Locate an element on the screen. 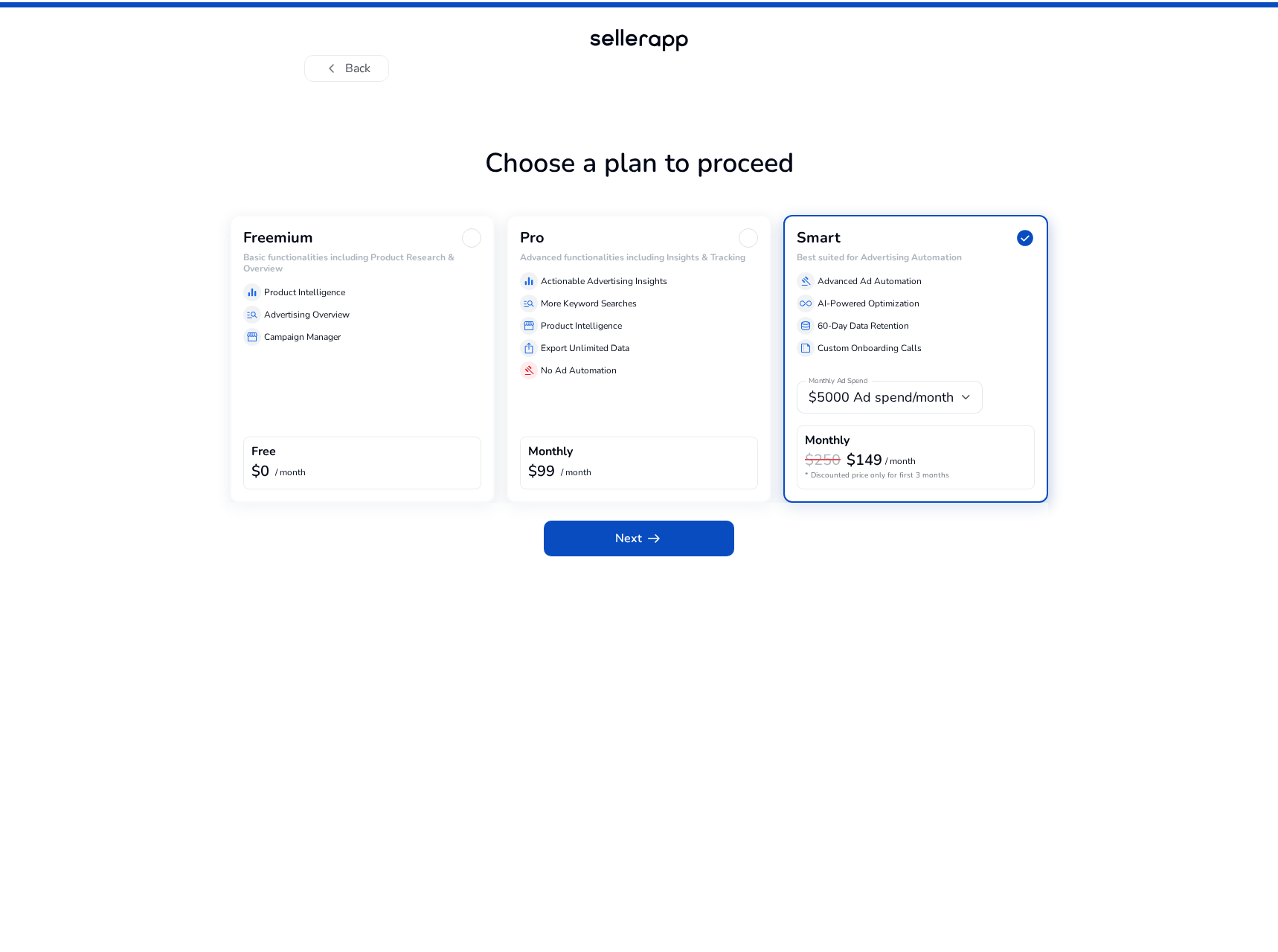 The image size is (1278, 952). span: check_circle is located at coordinates (1025, 238).